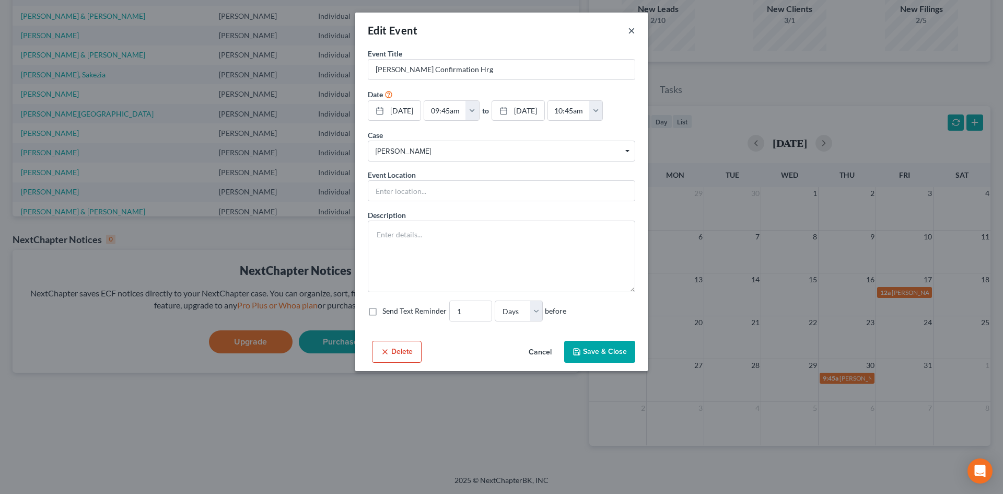 The height and width of the screenshot is (494, 1003). Describe the element at coordinates (540, 352) in the screenshot. I see `button: Cancel` at that location.